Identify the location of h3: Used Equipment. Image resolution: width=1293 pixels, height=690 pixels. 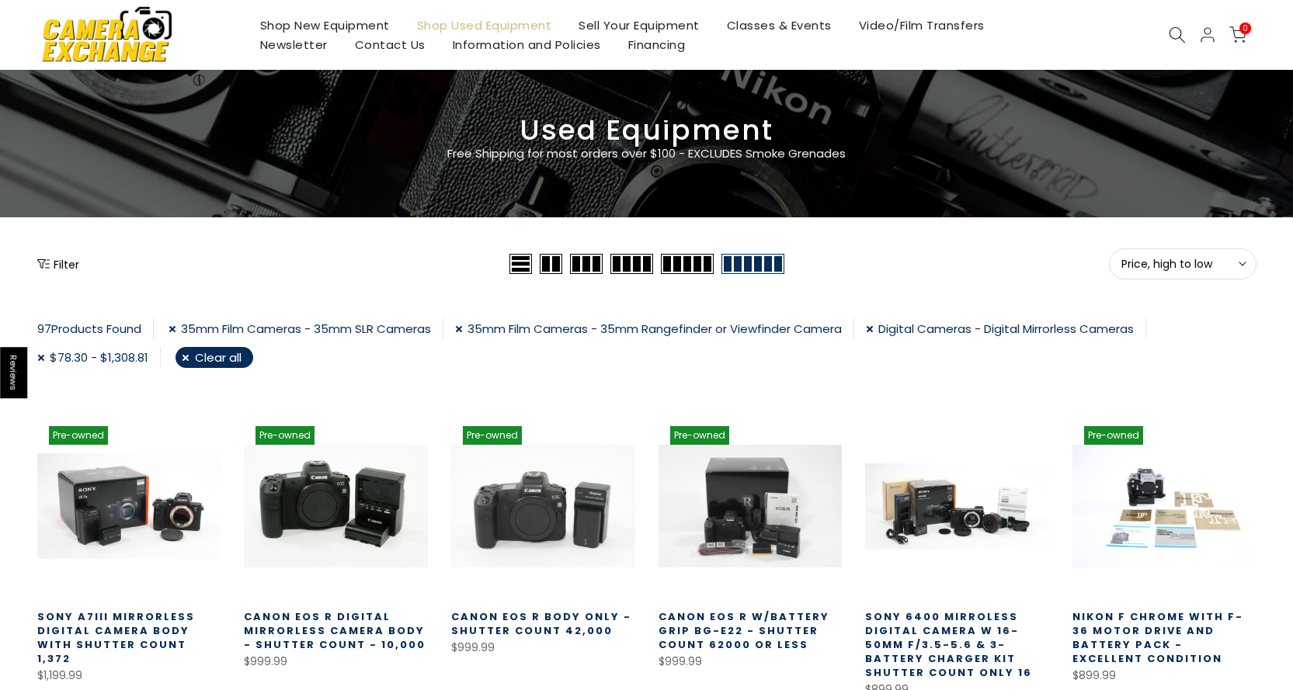
(647, 130).